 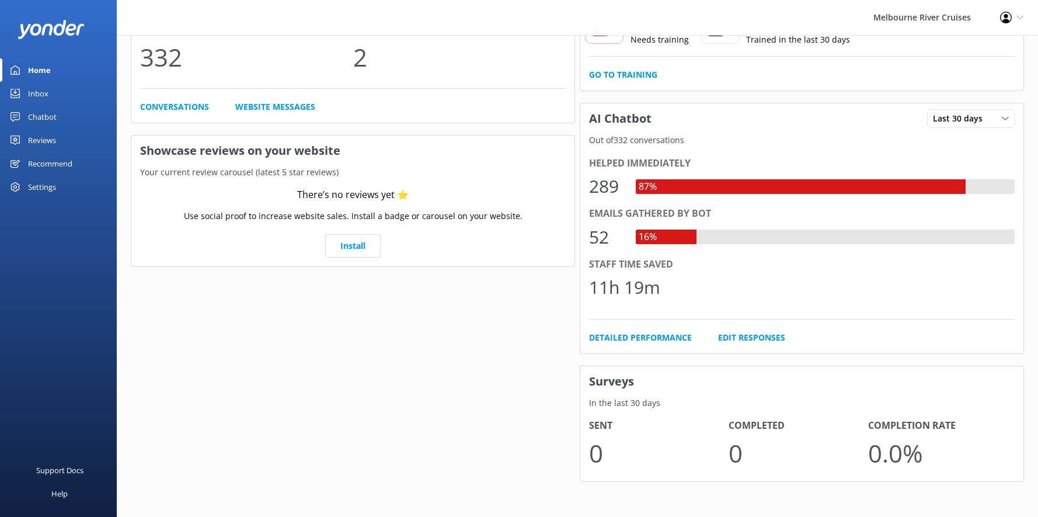 I want to click on div: Helped immediately, so click(x=802, y=163).